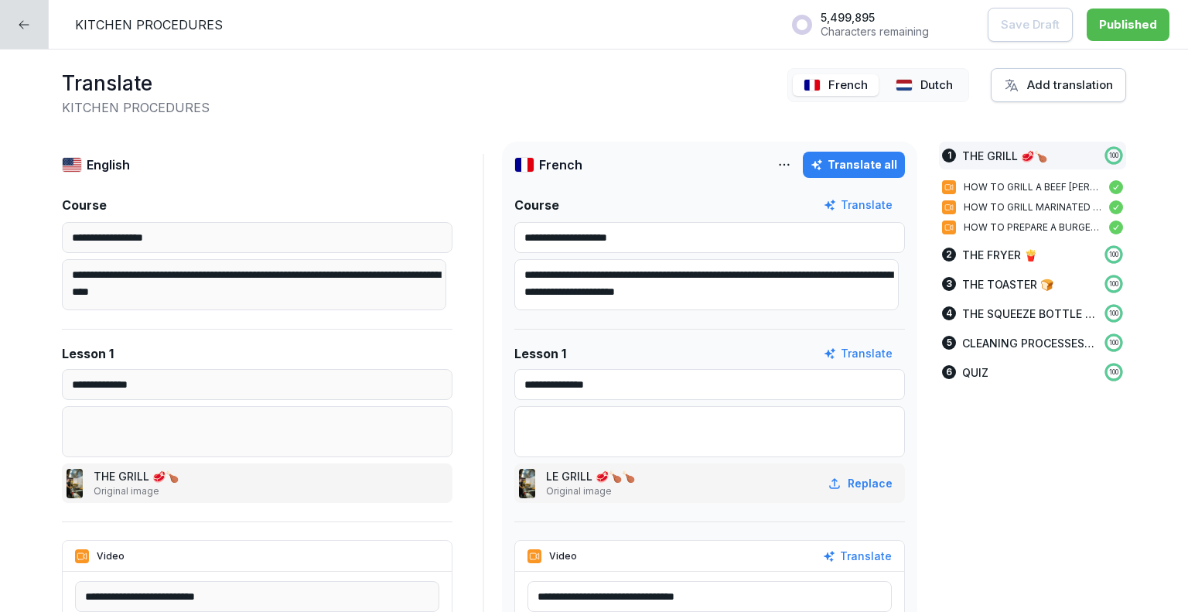 The image size is (1188, 612). I want to click on img: us.svg, so click(72, 165).